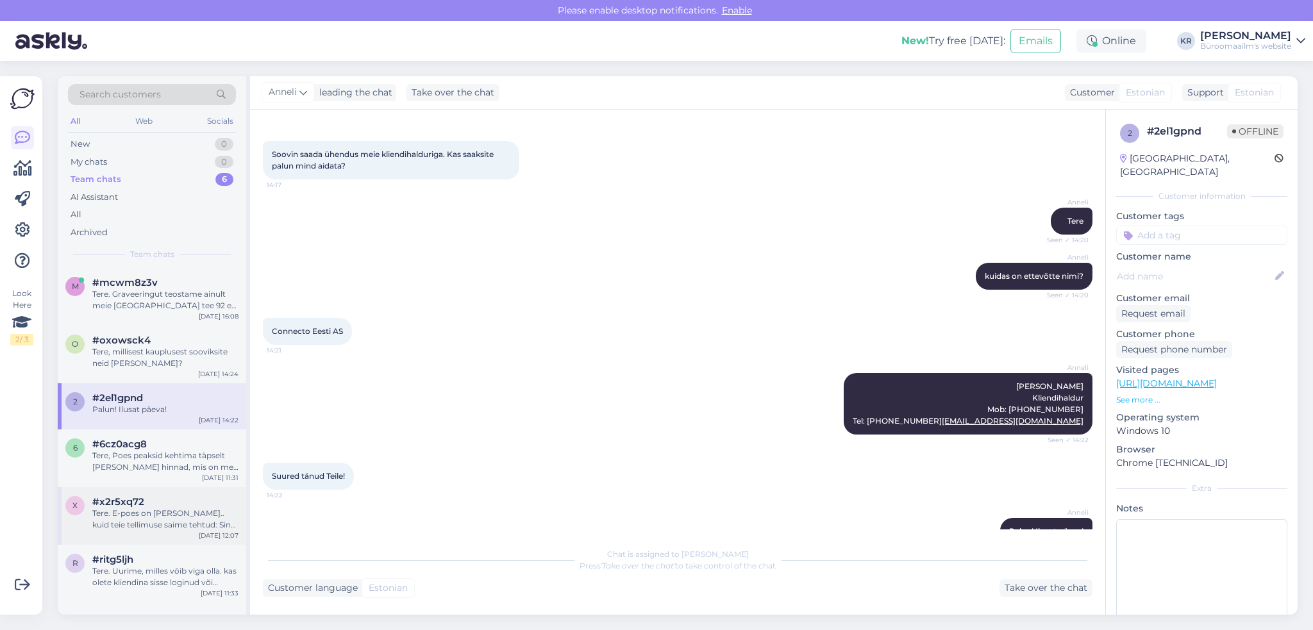 This screenshot has height=630, width=1313. I want to click on button: Emails, so click(1035, 41).